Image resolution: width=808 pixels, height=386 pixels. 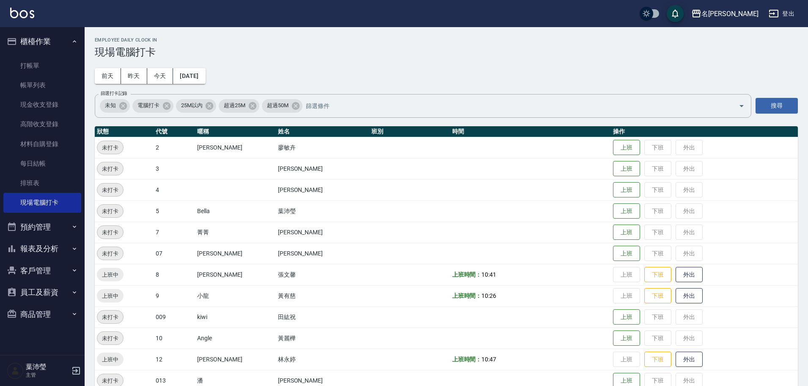 I want to click on td: 009, so click(x=174, y=317).